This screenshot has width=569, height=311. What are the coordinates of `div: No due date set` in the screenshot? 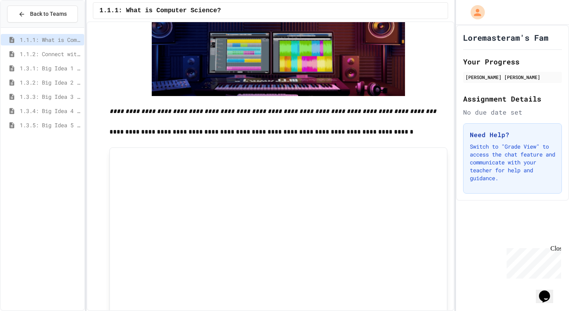 It's located at (513, 112).